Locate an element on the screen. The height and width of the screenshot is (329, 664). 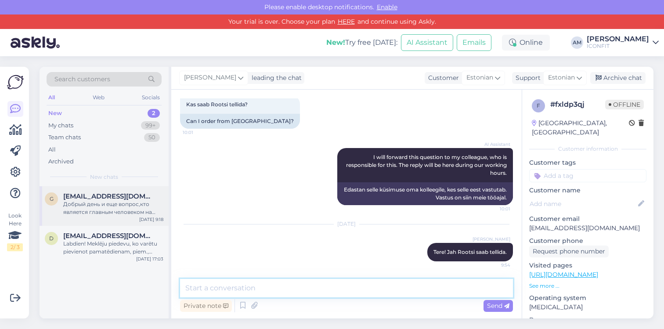
button: AI Assistant is located at coordinates (427, 43).